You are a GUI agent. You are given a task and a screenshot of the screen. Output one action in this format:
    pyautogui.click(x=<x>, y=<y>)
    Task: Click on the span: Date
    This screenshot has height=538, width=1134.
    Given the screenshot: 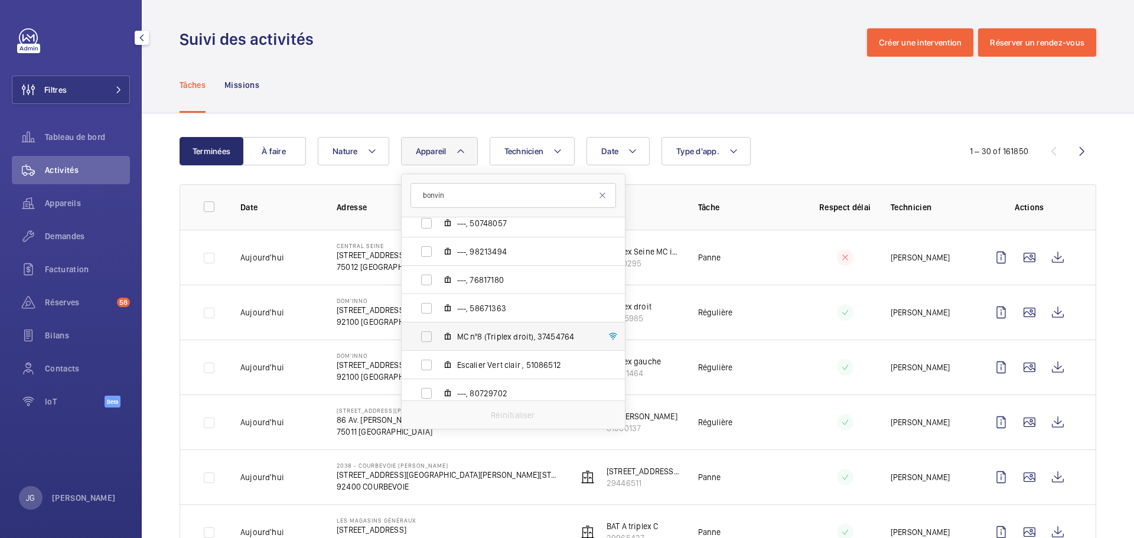 What is the action you would take?
    pyautogui.click(x=609, y=151)
    